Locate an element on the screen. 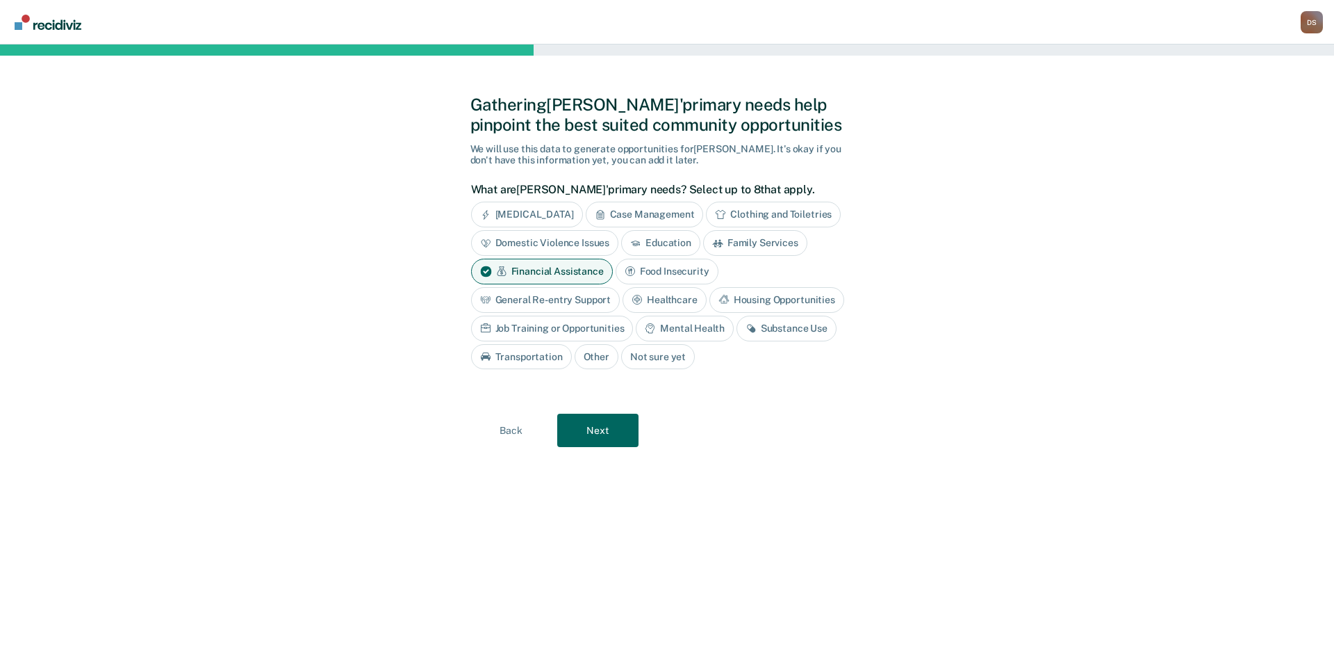 The image size is (1334, 646). img: Recidiviz is located at coordinates (48, 22).